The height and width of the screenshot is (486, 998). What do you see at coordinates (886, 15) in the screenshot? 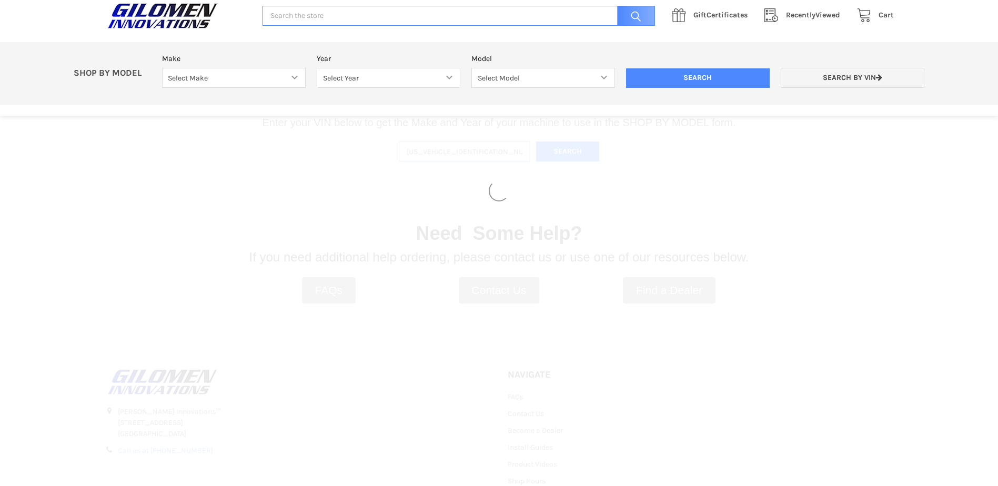
I see `span: Cart` at bounding box center [886, 15].